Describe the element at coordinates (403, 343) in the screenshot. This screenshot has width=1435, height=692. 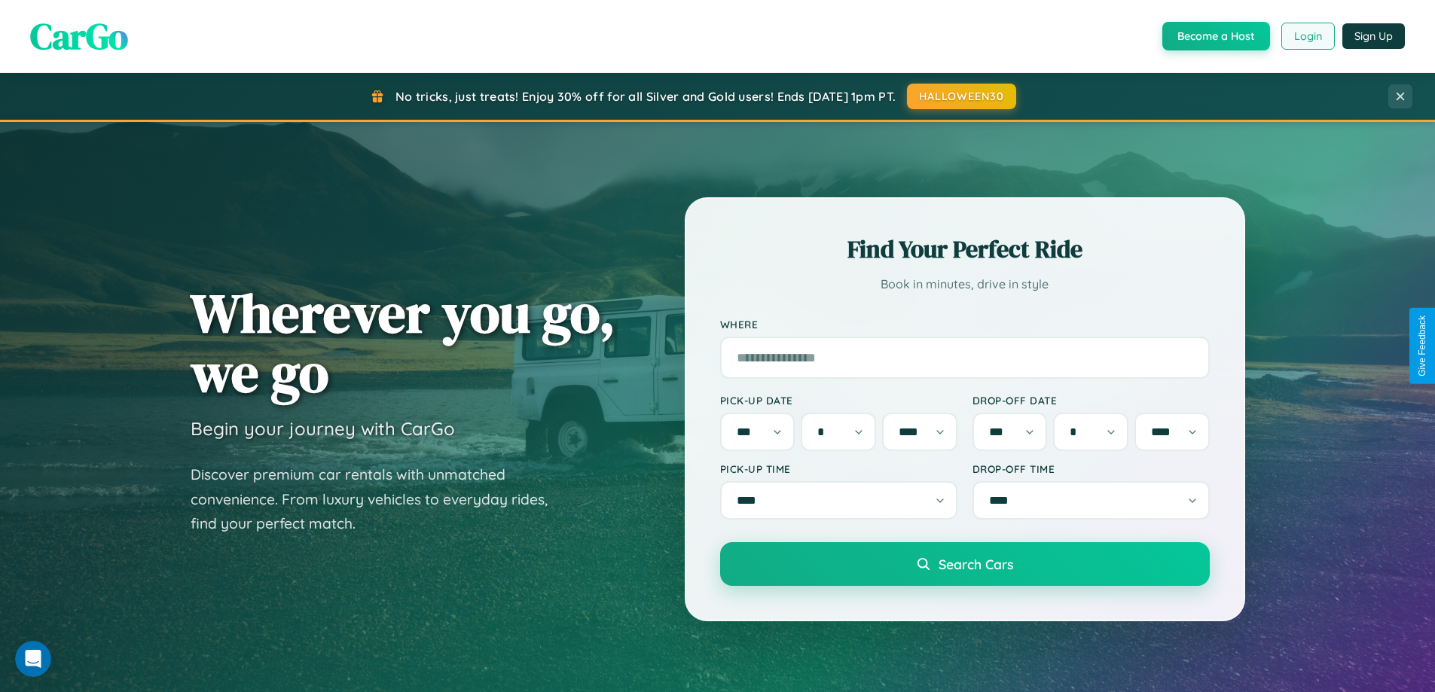
I see `h1: Wherever you go, we go` at that location.